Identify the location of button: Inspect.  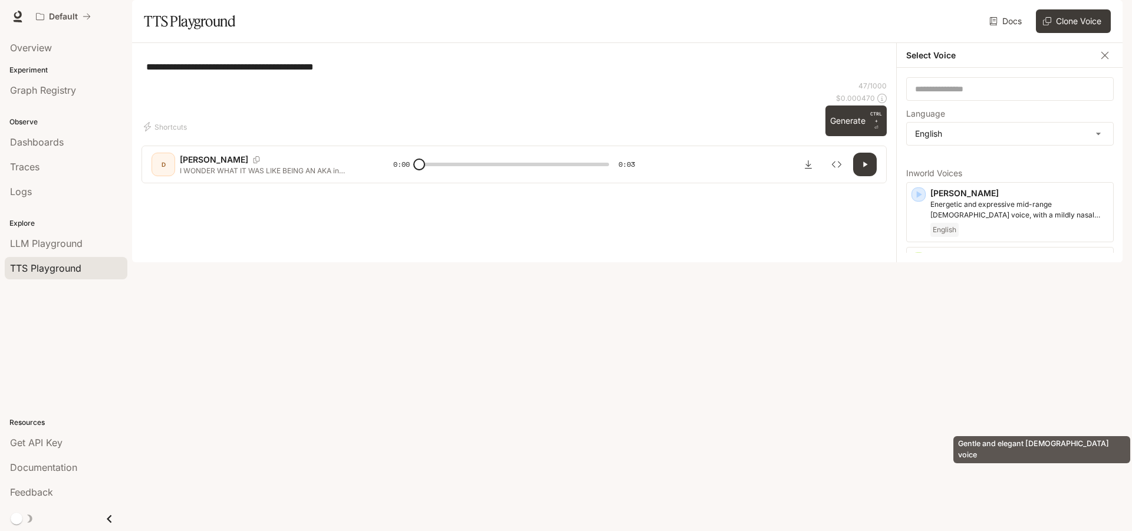
(837, 165).